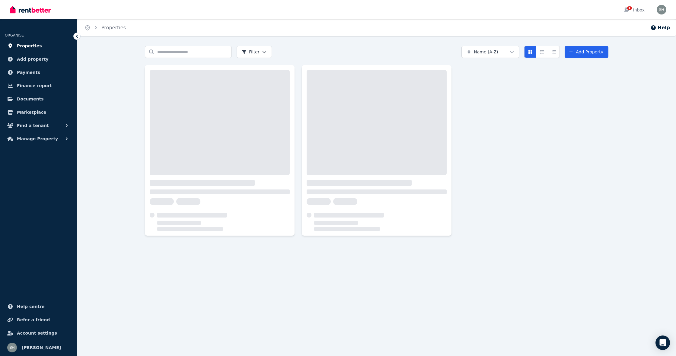 The image size is (676, 356). I want to click on button: Find a tenant, so click(38, 126).